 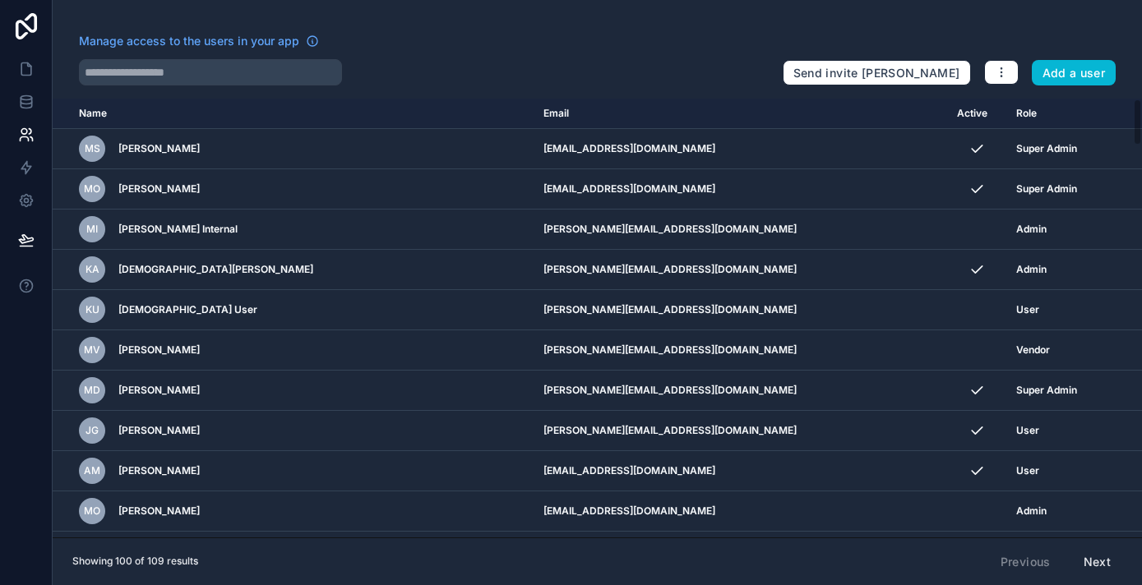 What do you see at coordinates (1074, 73) in the screenshot?
I see `button: Add a user` at bounding box center [1074, 73].